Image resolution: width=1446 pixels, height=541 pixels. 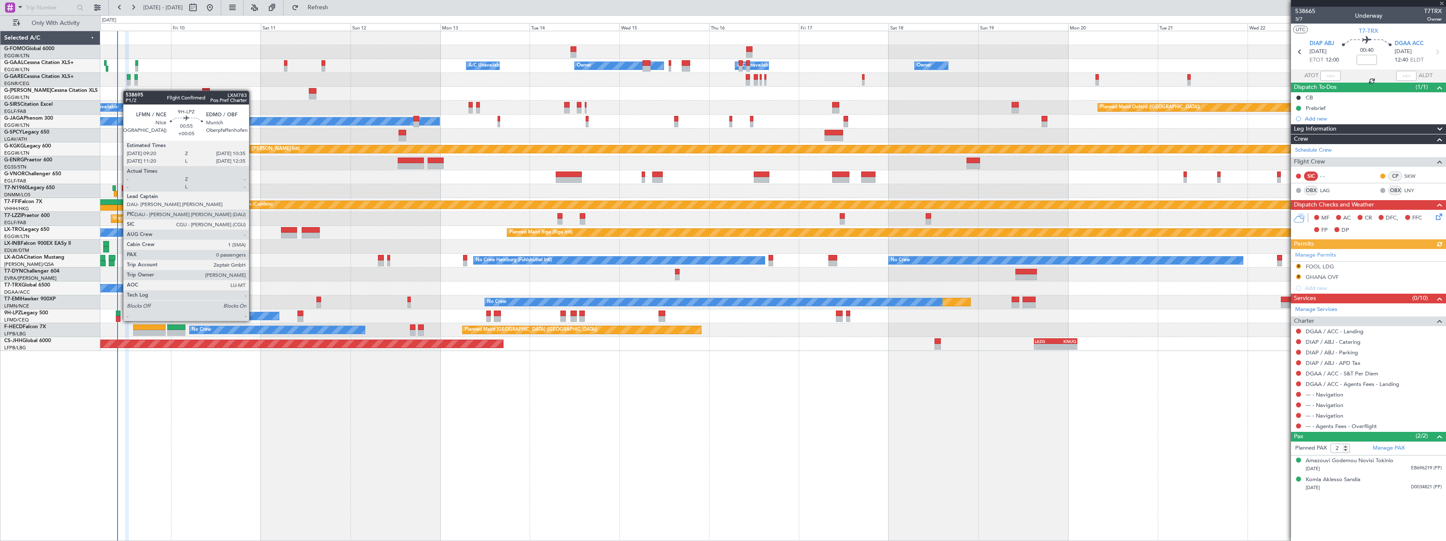 What do you see at coordinates (13, 313) in the screenshot?
I see `span: 9H-LPZ` at bounding box center [13, 313].